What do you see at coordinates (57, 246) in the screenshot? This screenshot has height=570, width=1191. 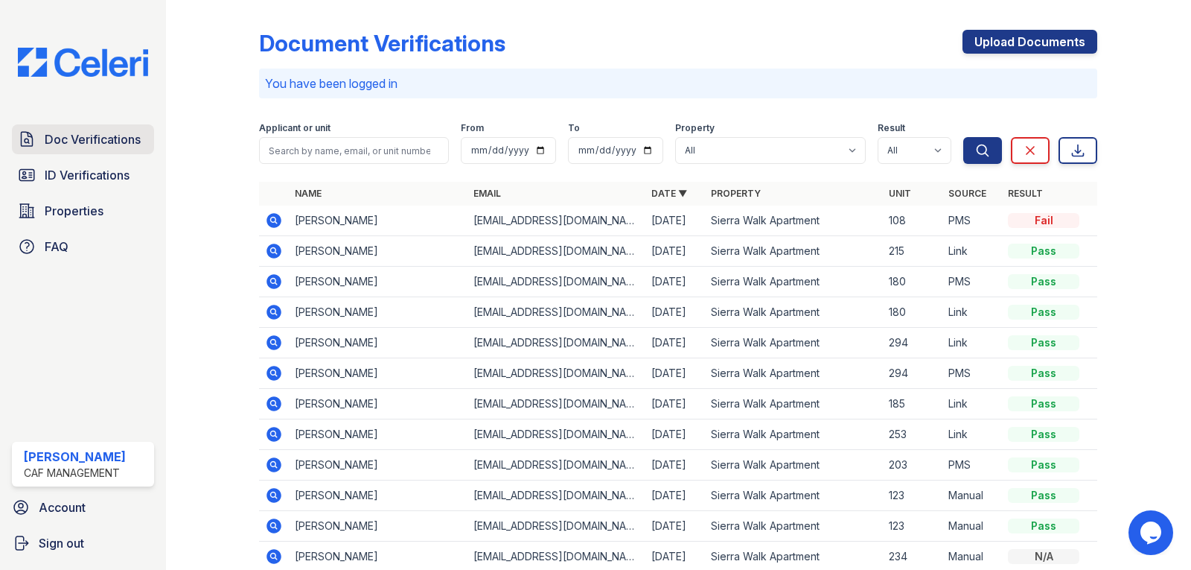 I see `span: FAQ` at bounding box center [57, 246].